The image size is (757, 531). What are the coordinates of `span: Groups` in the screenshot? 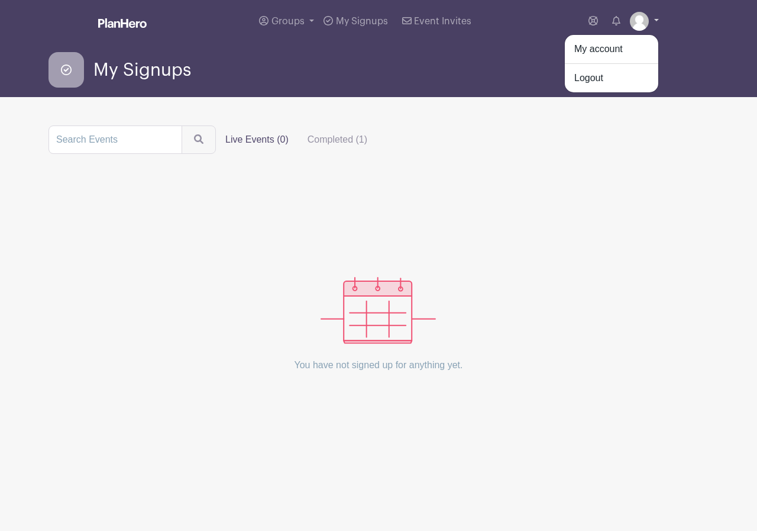 It's located at (288, 21).